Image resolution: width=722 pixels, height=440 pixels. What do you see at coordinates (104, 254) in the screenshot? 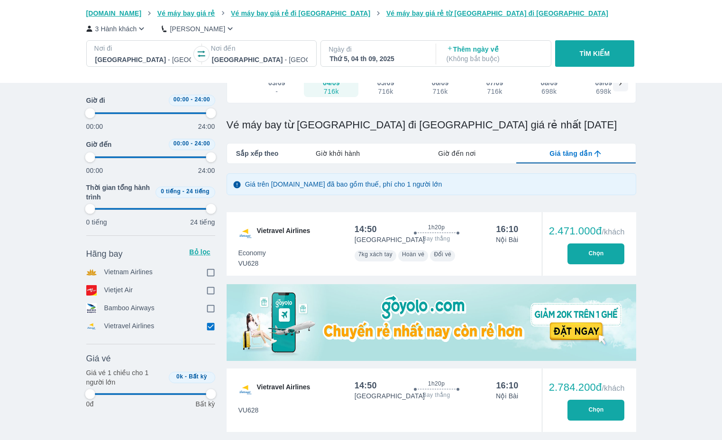
I see `span: Hãng bay` at bounding box center [104, 254].